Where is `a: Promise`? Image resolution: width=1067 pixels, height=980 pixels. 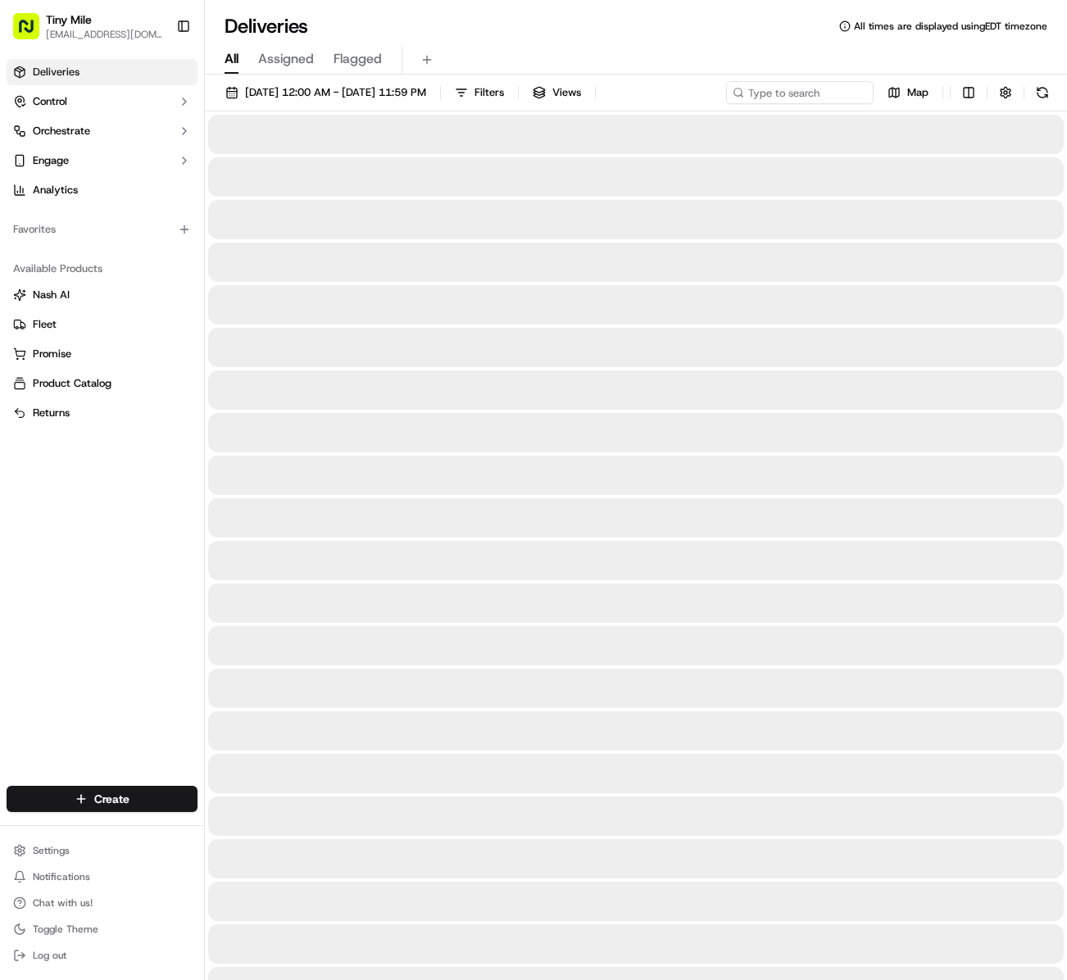
a: Promise is located at coordinates (102, 354).